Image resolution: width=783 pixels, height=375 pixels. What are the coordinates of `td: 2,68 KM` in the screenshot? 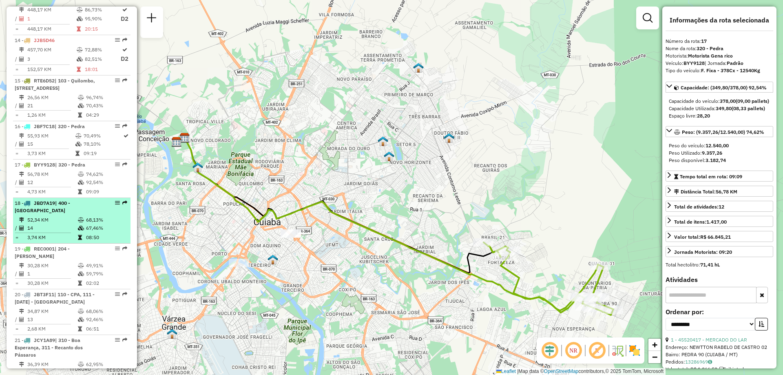 It's located at (52, 329).